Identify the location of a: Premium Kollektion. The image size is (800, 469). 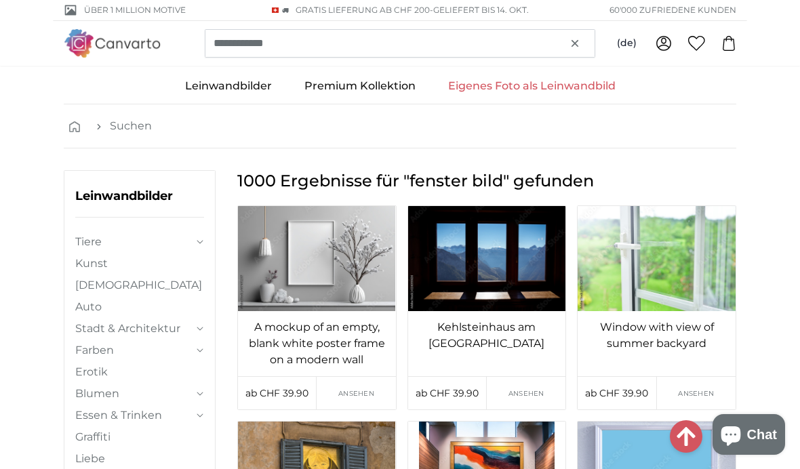
(360, 86).